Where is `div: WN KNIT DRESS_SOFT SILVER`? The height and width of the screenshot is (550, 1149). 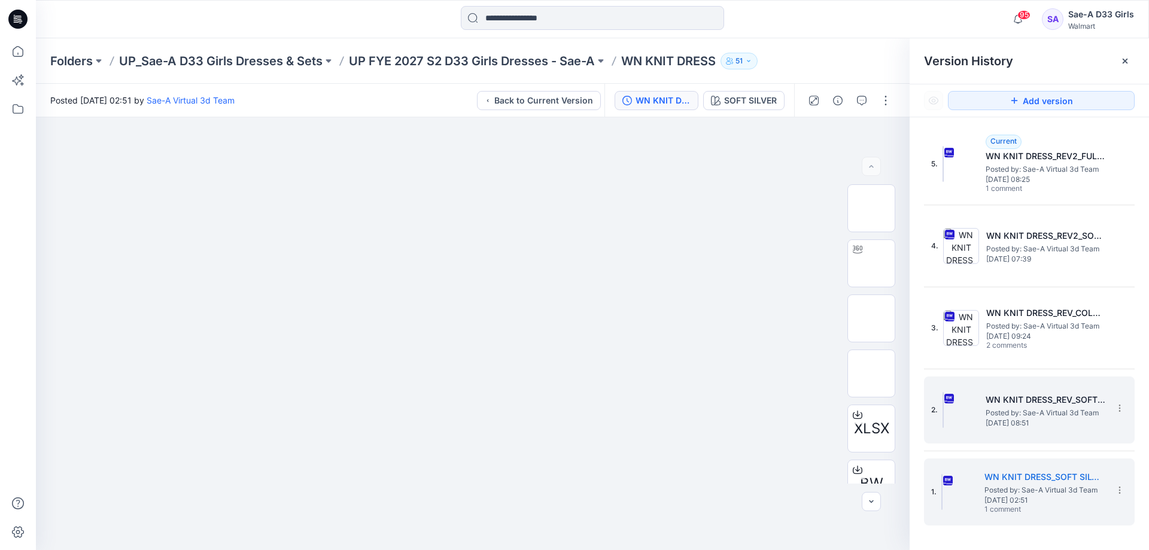
div: WN KNIT DRESS_SOFT SILVER is located at coordinates (663, 101).